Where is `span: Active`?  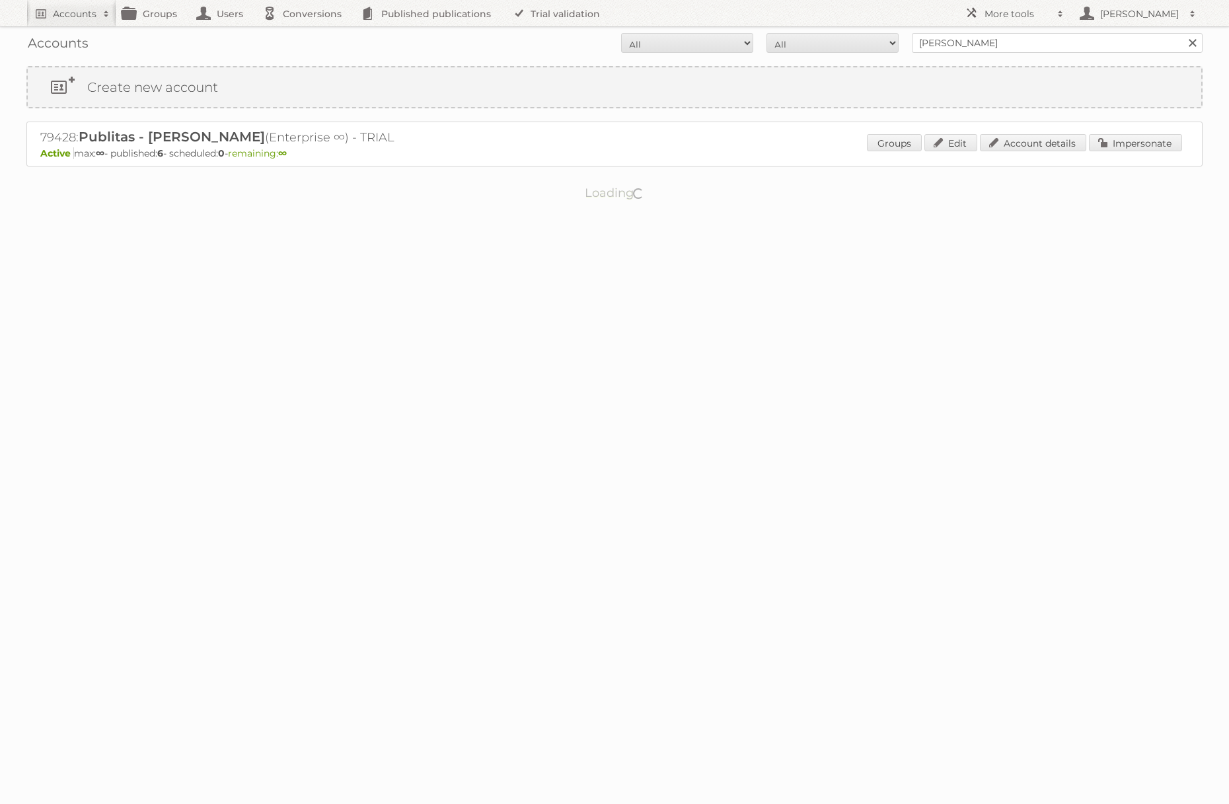
span: Active is located at coordinates (57, 153).